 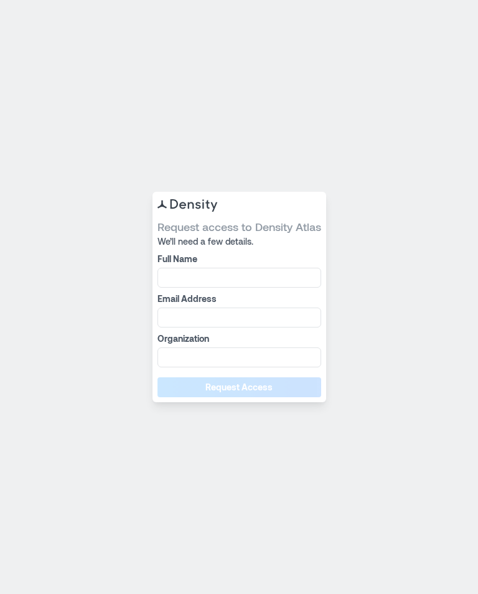 What do you see at coordinates (238, 339) in the screenshot?
I see `label: Organization` at bounding box center [238, 339].